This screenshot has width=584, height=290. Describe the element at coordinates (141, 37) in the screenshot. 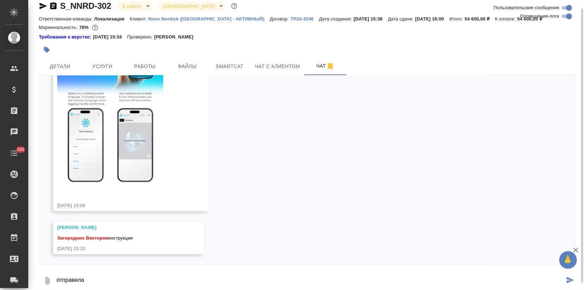

I see `p: Проверено:` at that location.